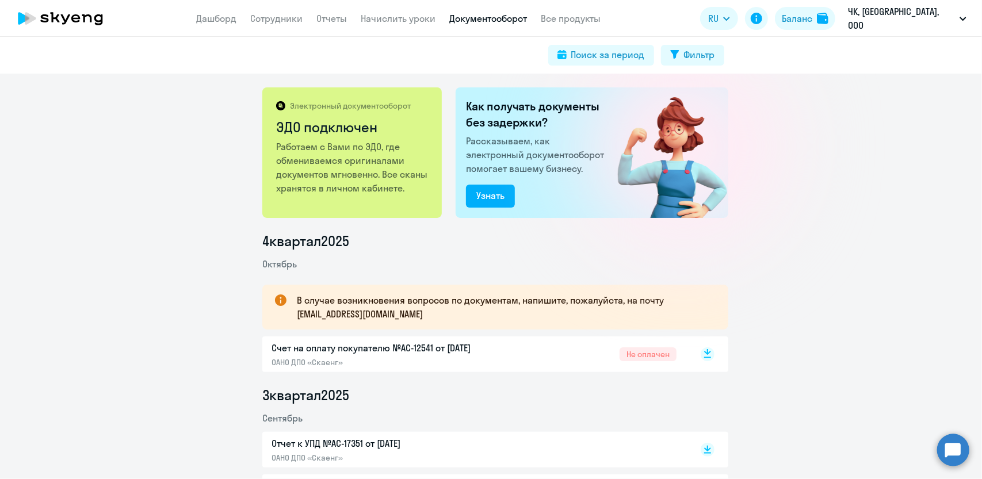  I want to click on a: Сотрудники, so click(277, 18).